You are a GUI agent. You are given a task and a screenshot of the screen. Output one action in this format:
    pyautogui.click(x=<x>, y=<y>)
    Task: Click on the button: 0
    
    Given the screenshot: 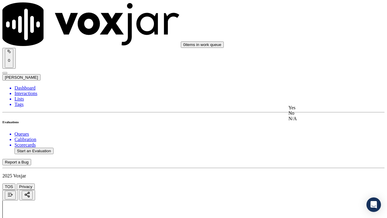 What is the action you would take?
    pyautogui.click(x=9, y=58)
    